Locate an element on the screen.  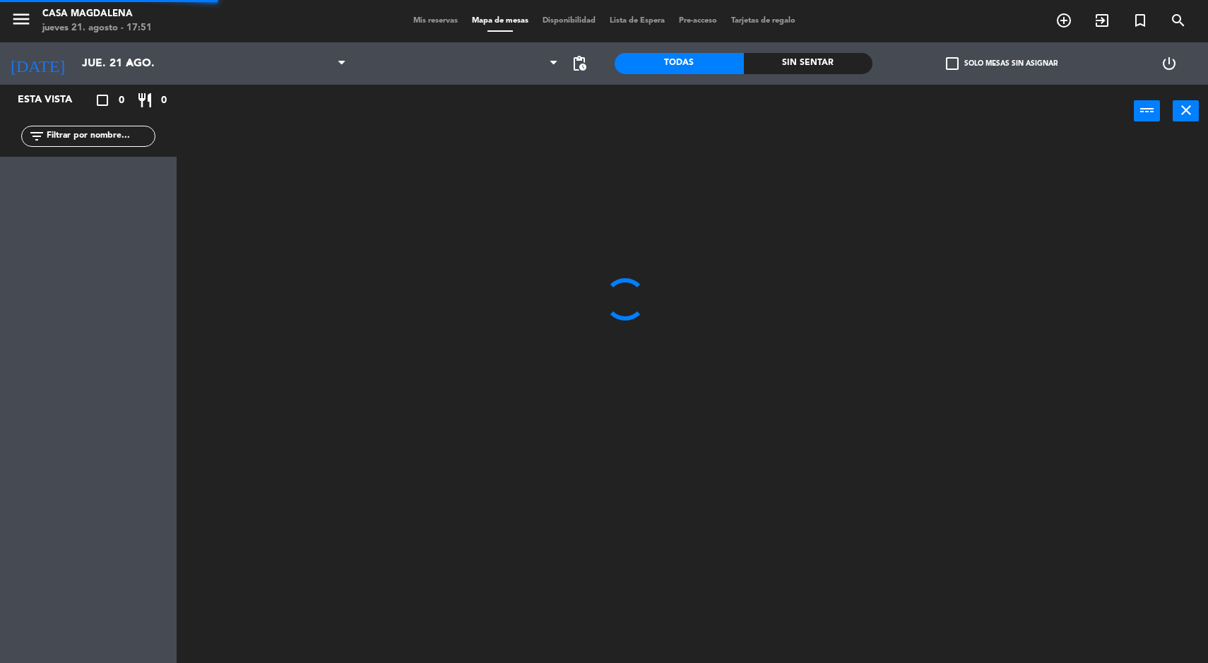
label: Solo mesas sin asignar is located at coordinates (1002, 64).